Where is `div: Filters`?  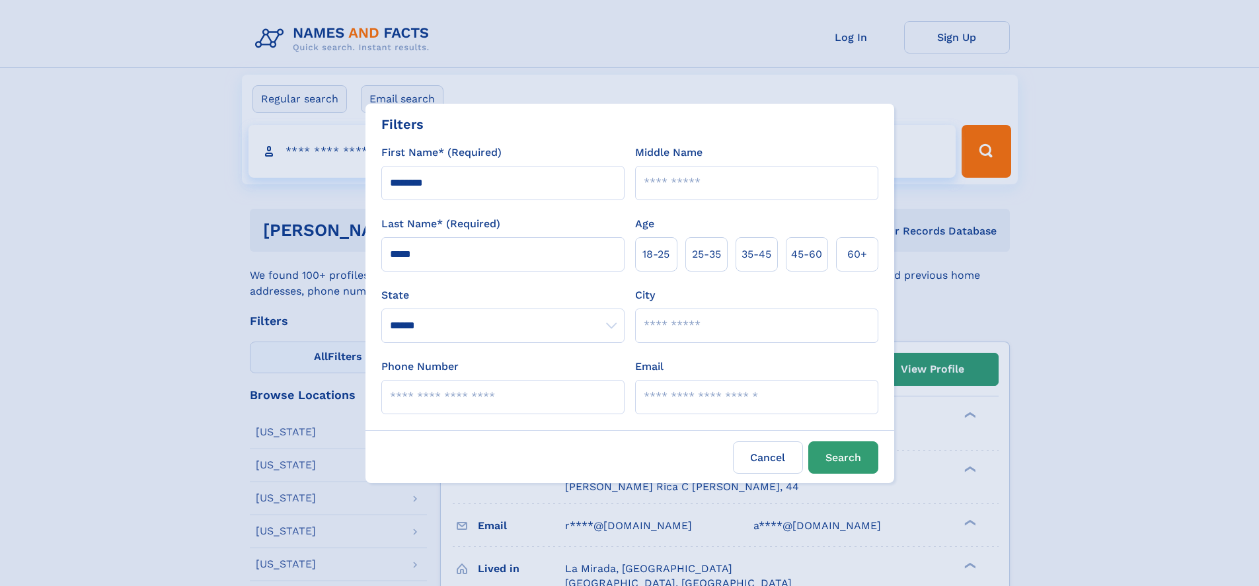
div: Filters is located at coordinates (403, 124).